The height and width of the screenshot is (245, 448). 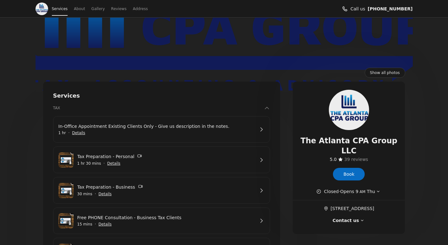 I want to click on a: Reviews, so click(x=119, y=9).